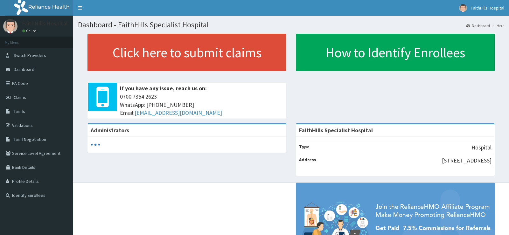  I want to click on p: Hospital, so click(481, 147).